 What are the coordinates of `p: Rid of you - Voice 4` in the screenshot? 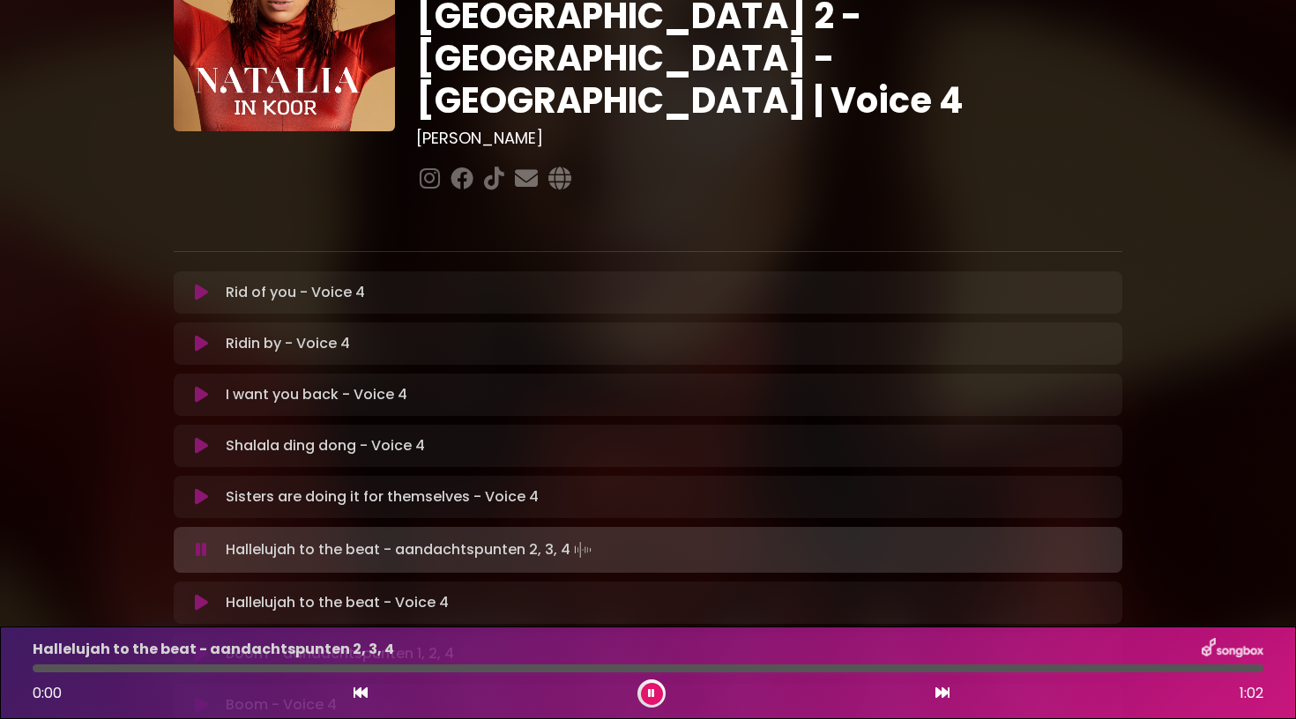 It's located at (295, 293).